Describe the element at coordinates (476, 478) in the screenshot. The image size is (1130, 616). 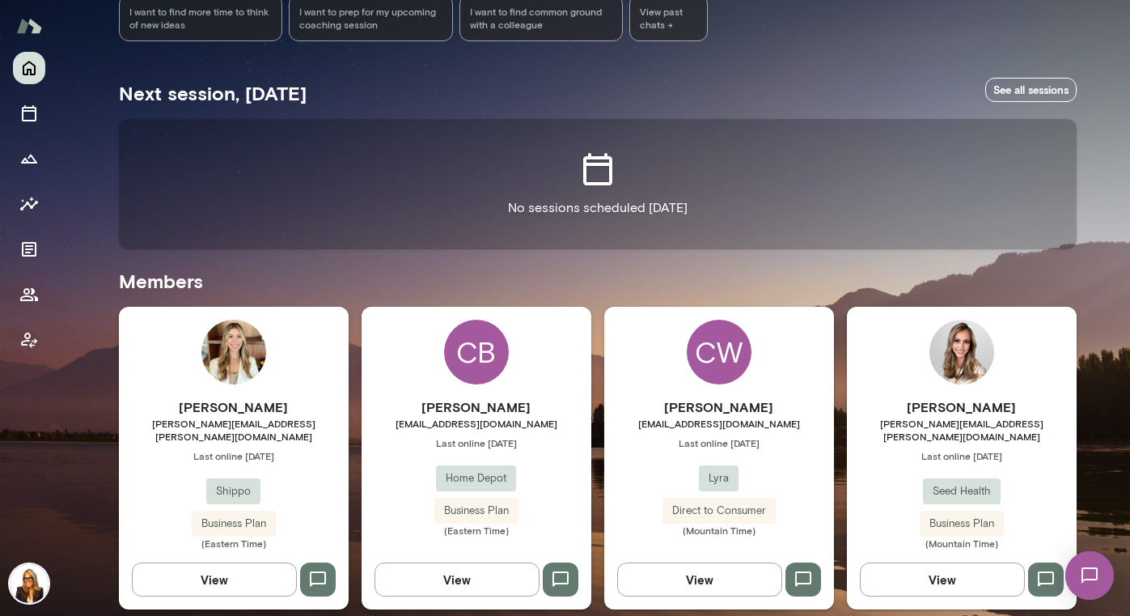
I see `span: Home Depot` at that location.